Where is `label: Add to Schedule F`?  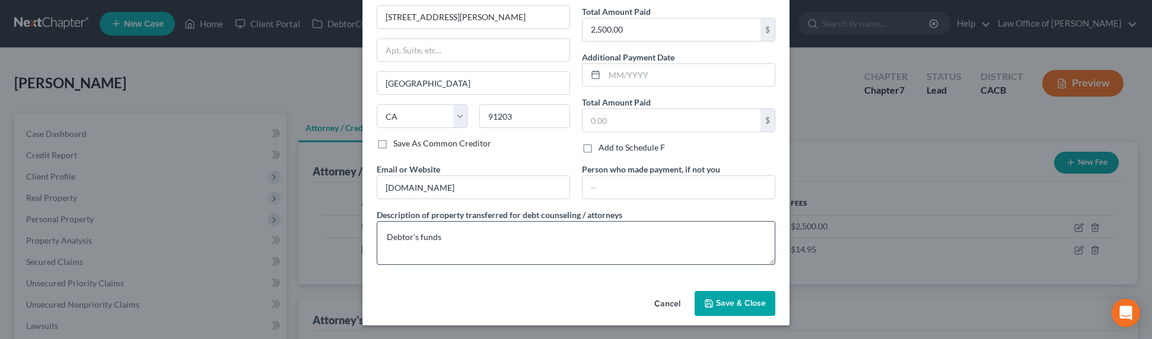
label: Add to Schedule F is located at coordinates (632, 148).